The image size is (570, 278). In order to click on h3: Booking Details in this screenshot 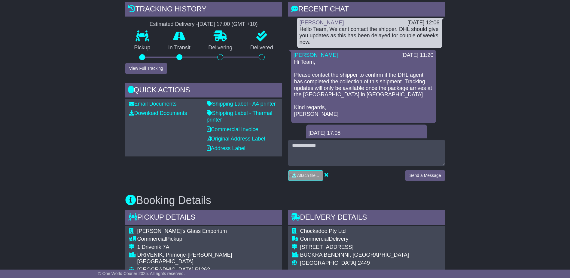, I will do `click(285, 200)`.